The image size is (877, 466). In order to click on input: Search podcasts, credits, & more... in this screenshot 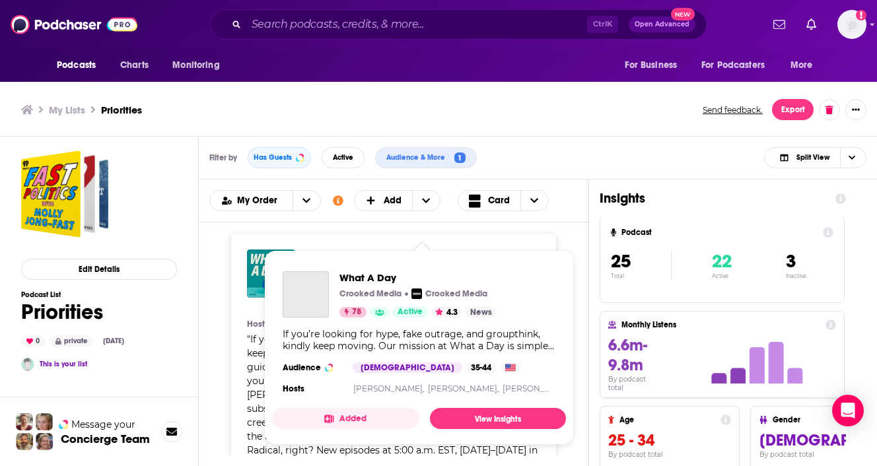, I will do `click(417, 24)`.